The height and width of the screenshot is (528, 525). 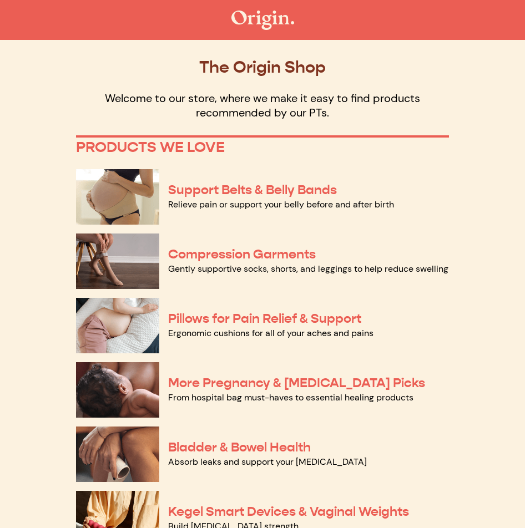 What do you see at coordinates (242, 254) in the screenshot?
I see `a: Compression Garments` at bounding box center [242, 254].